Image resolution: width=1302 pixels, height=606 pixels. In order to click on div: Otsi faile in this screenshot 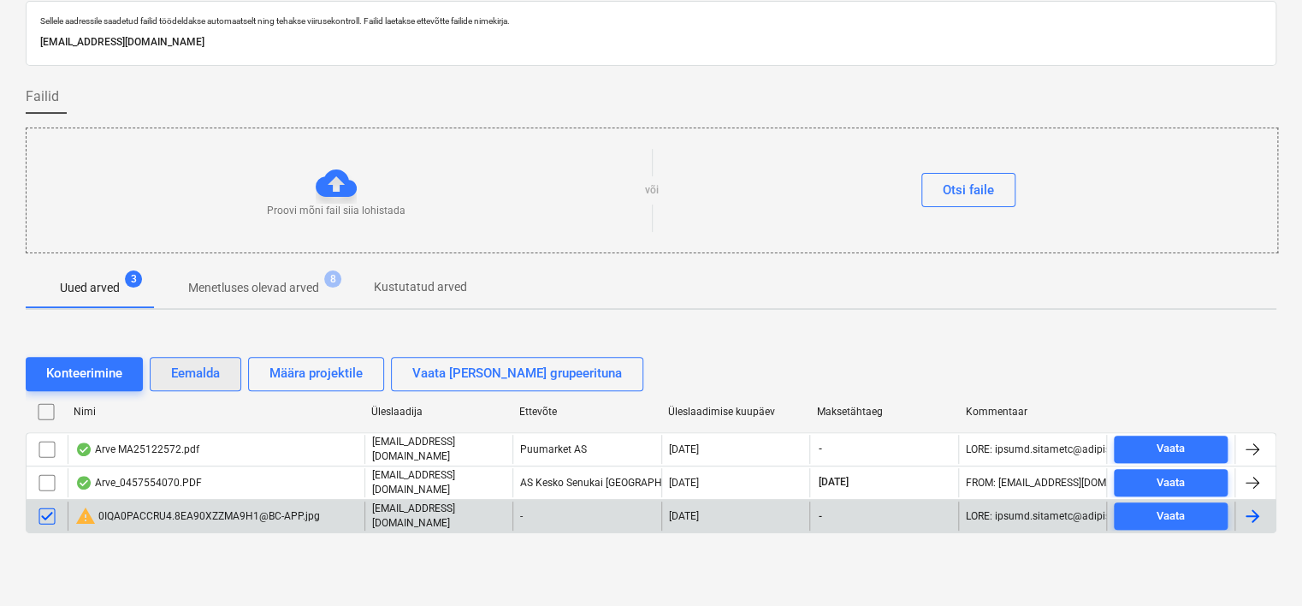, I will do `click(969, 190)`.